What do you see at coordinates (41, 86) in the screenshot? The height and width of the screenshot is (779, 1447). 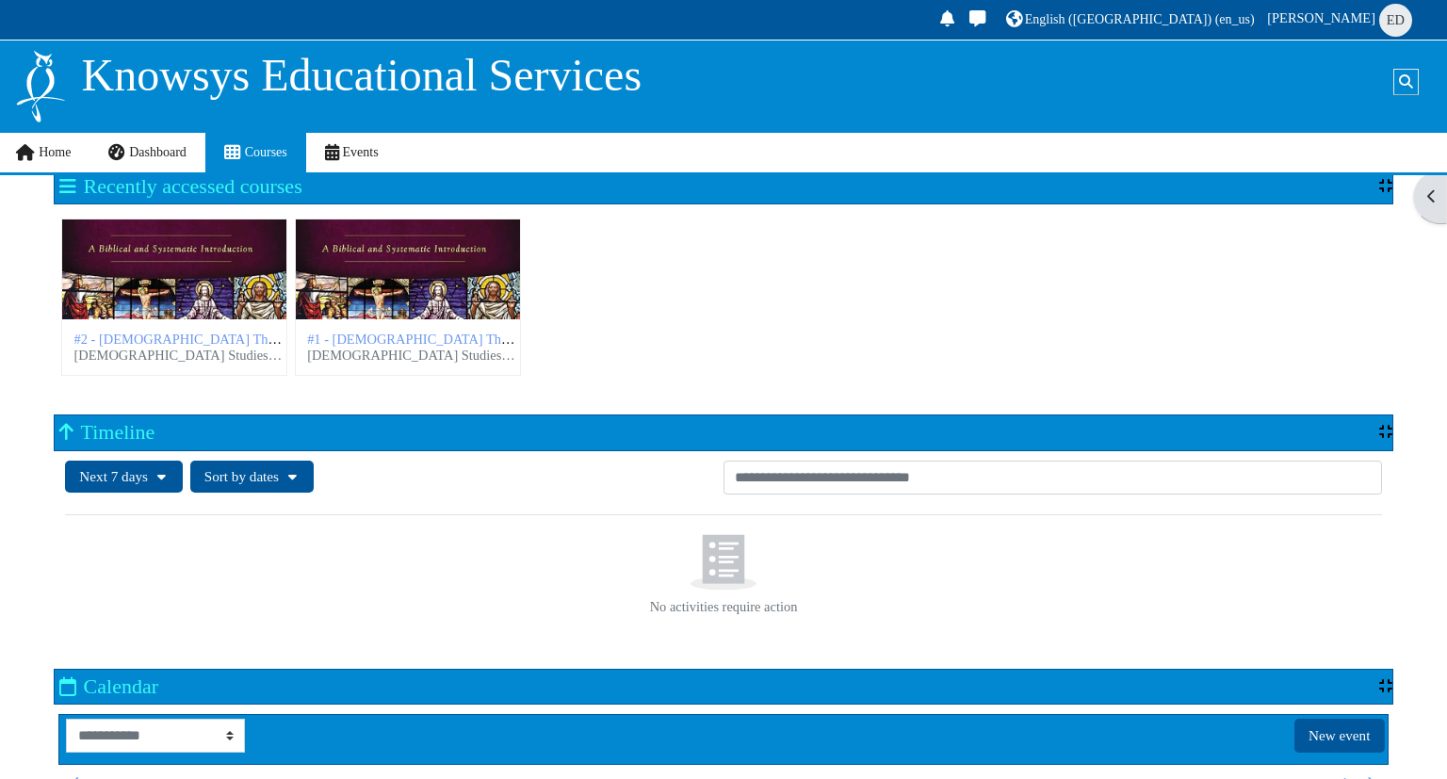 I see `img: Logo` at bounding box center [41, 86].